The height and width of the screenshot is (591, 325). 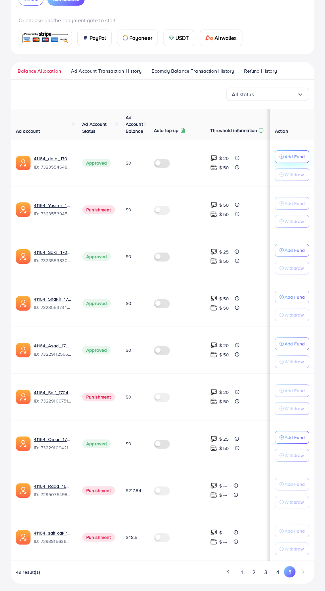 What do you see at coordinates (233, 130) in the screenshot?
I see `p: Threshold information` at bounding box center [233, 130].